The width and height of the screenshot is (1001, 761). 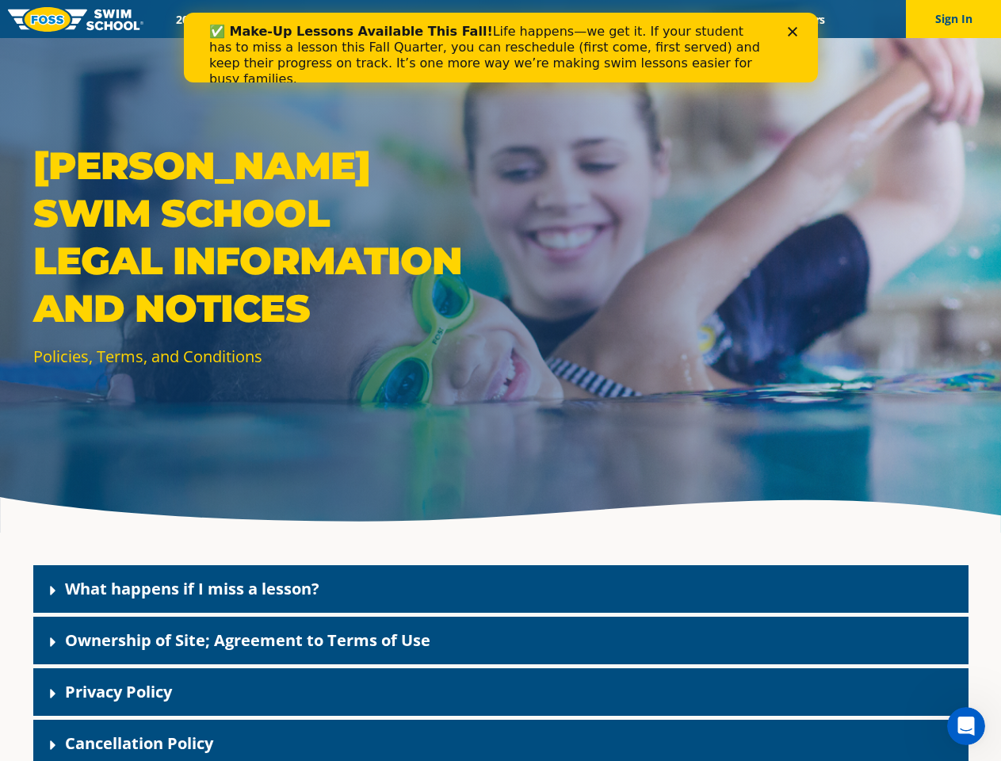 I want to click on a: Cancellation Policy, so click(x=139, y=742).